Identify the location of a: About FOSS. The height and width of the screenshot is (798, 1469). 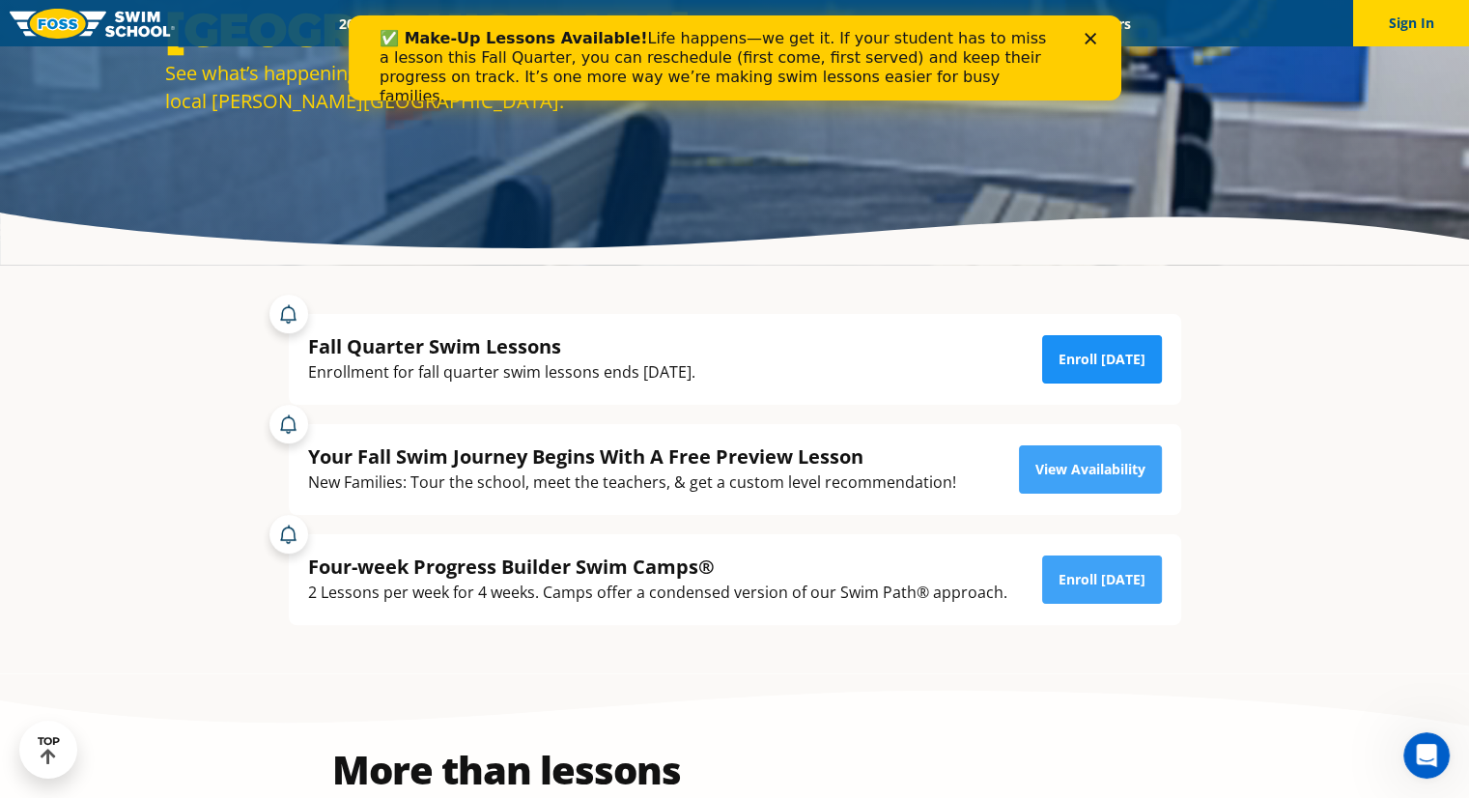
(747, 23).